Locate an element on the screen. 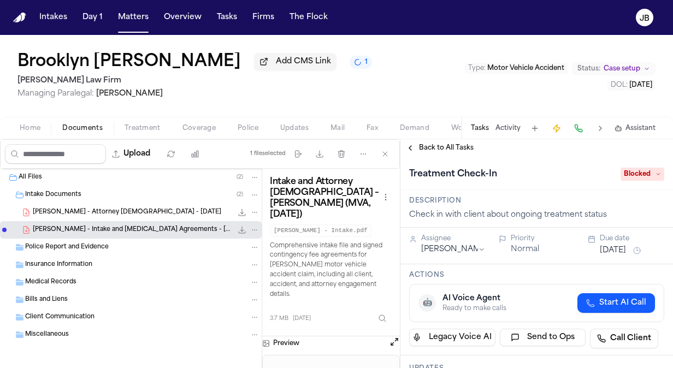 Image resolution: width=673 pixels, height=368 pixels. span: DOL : is located at coordinates (619, 85).